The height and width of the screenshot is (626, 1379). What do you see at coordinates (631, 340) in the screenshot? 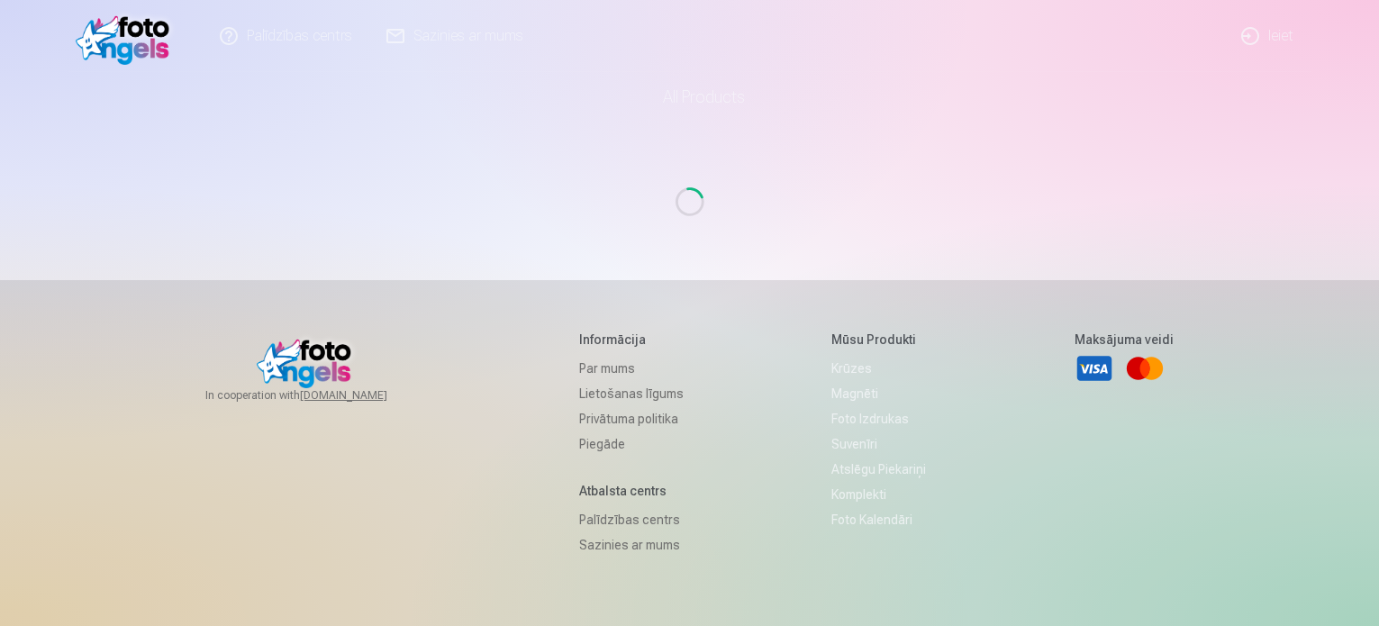
I see `h5: Informācija` at bounding box center [631, 340].